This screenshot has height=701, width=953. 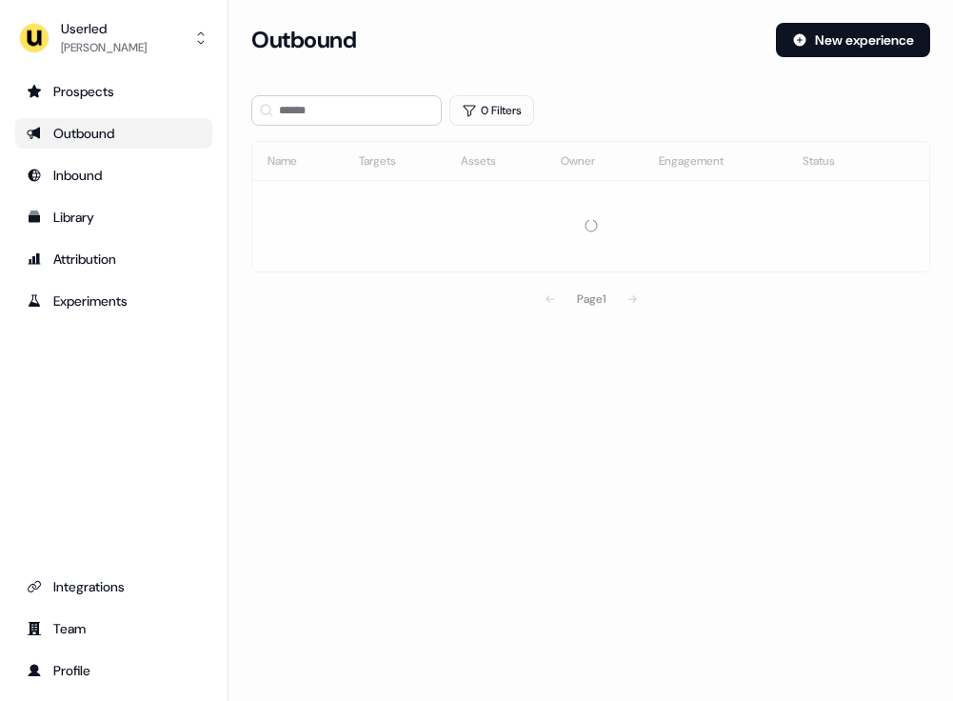 I want to click on a: Go to integrations, so click(x=113, y=586).